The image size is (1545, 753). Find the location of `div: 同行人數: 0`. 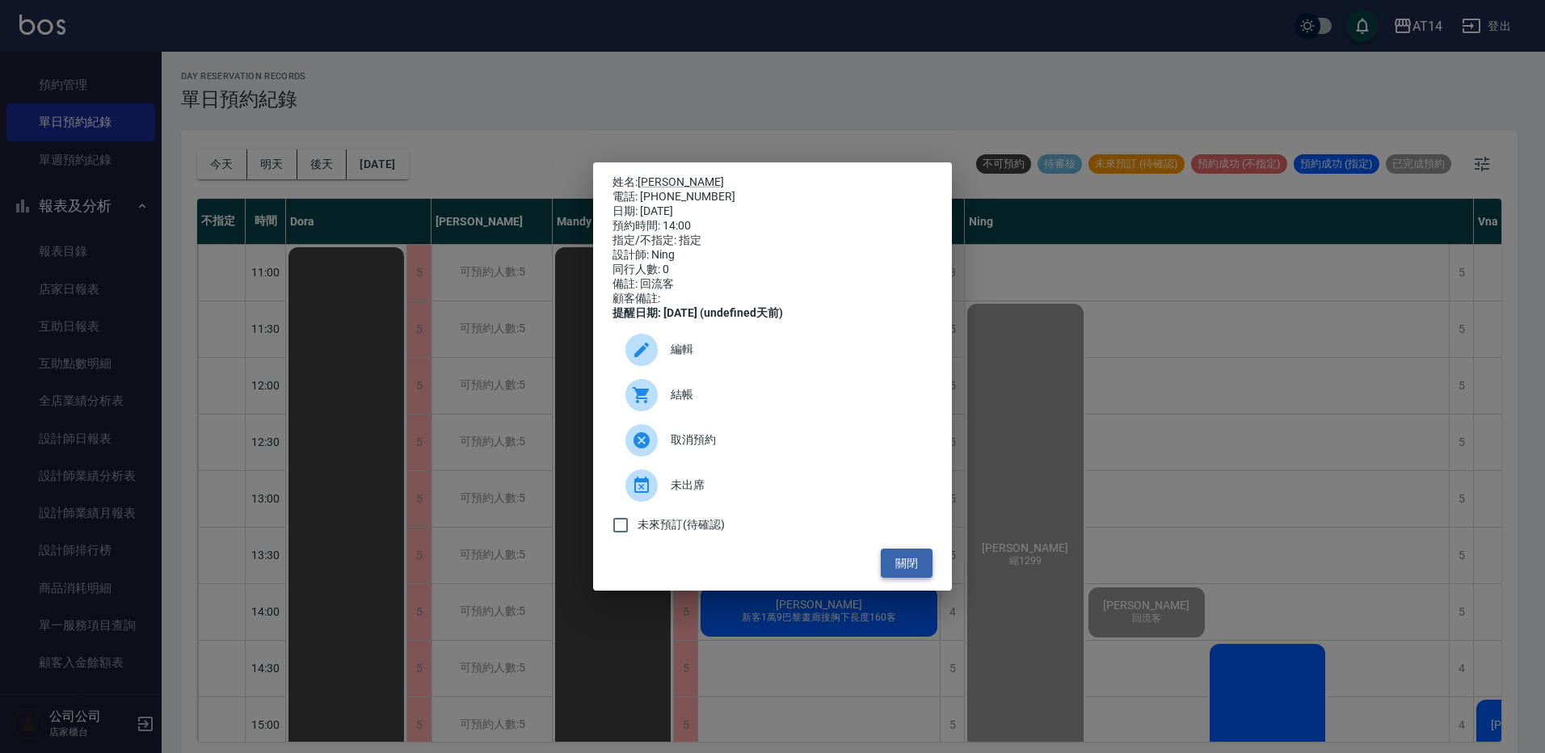

div: 同行人數: 0 is located at coordinates (772, 270).